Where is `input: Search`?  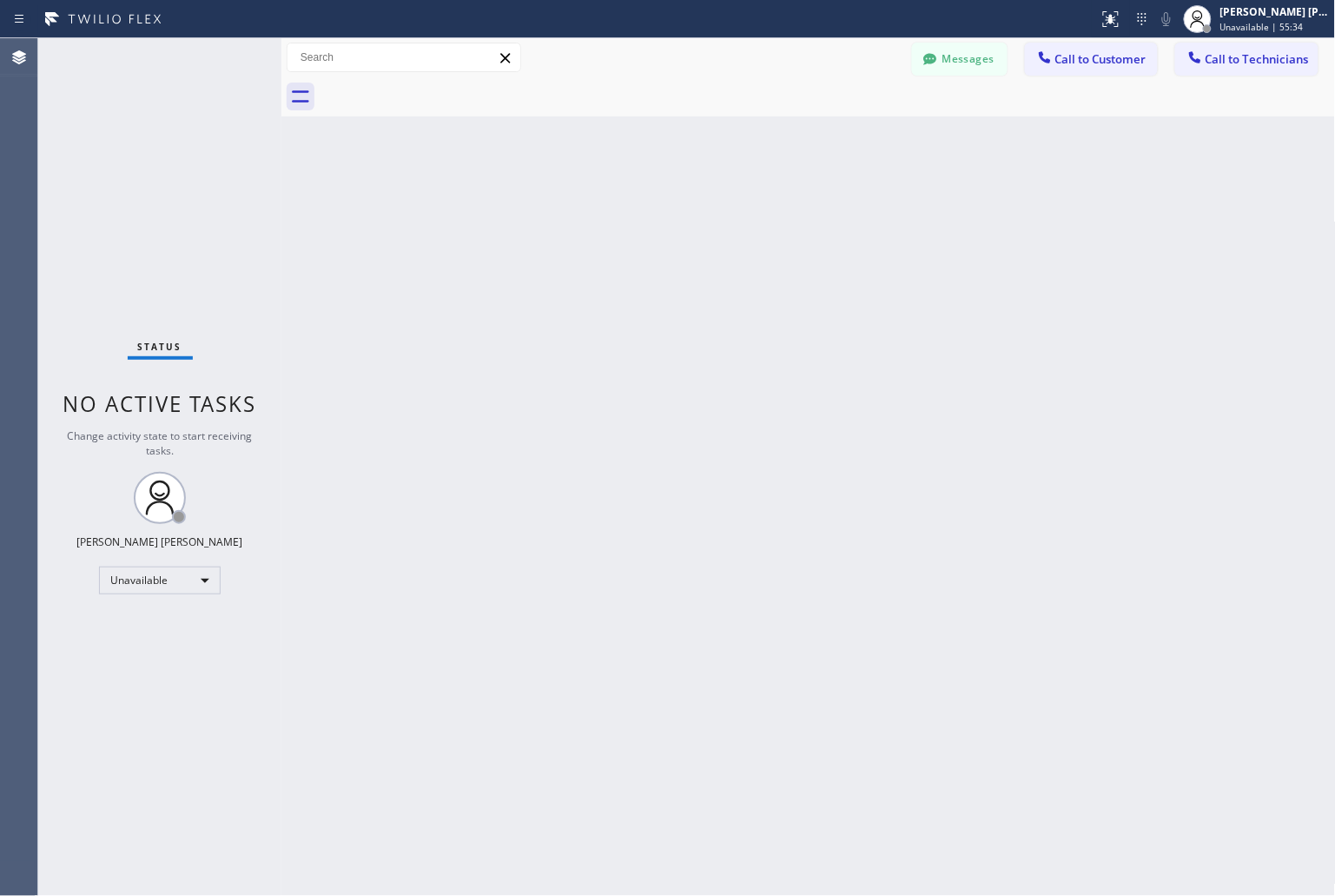
input: Search is located at coordinates (404, 57).